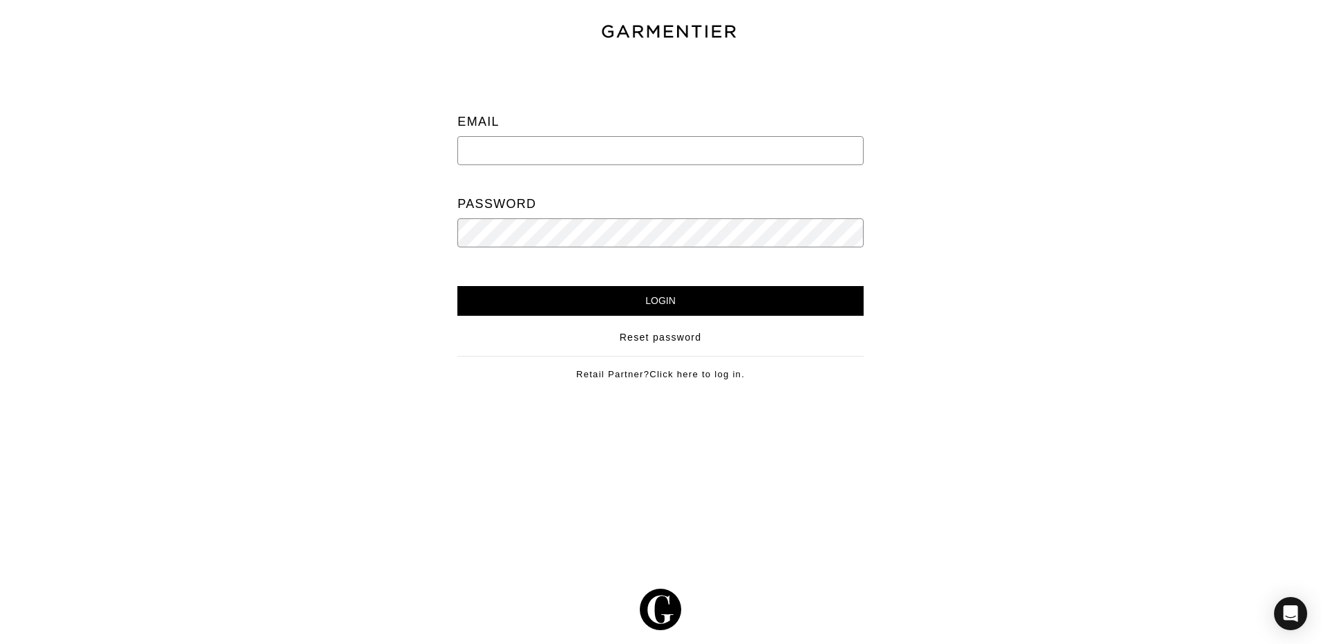  Describe the element at coordinates (660, 368) in the screenshot. I see `div: Retail Partner?` at that location.